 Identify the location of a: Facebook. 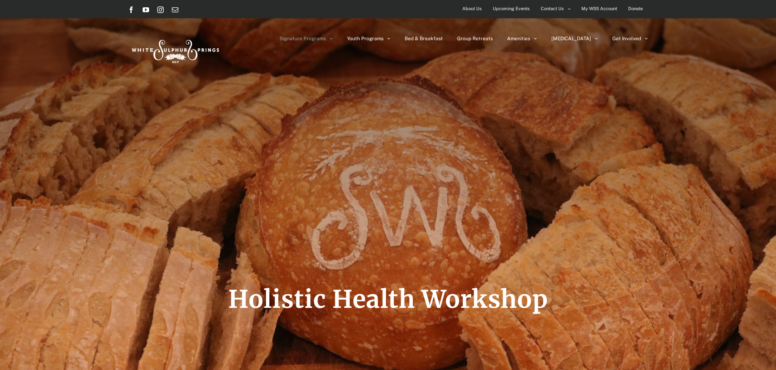
(131, 10).